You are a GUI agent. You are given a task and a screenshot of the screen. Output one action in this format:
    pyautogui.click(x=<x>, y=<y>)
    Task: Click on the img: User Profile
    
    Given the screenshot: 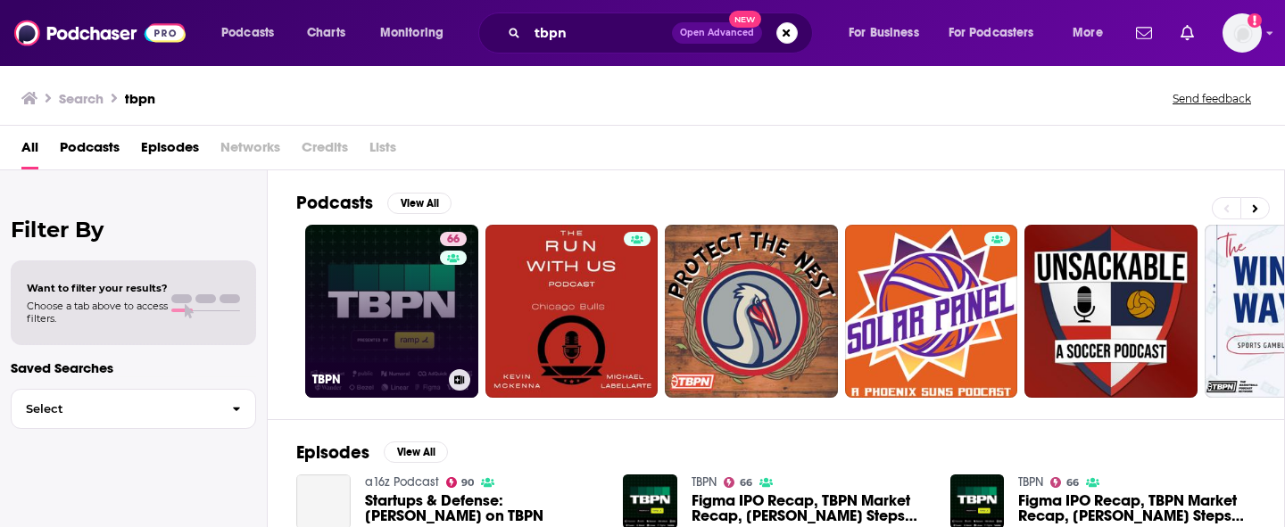 What is the action you would take?
    pyautogui.click(x=1242, y=33)
    